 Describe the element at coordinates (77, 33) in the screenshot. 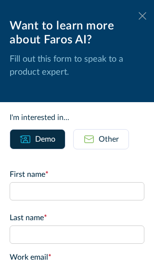

I see `div: Want to learn more about Faros AI?` at that location.